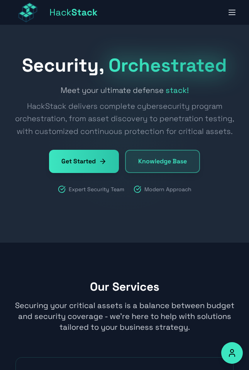 Image resolution: width=249 pixels, height=370 pixels. What do you see at coordinates (124, 316) in the screenshot?
I see `p: Securing your critical assets is a balance between budget and security coverage - we're here to h...` at bounding box center [124, 316].